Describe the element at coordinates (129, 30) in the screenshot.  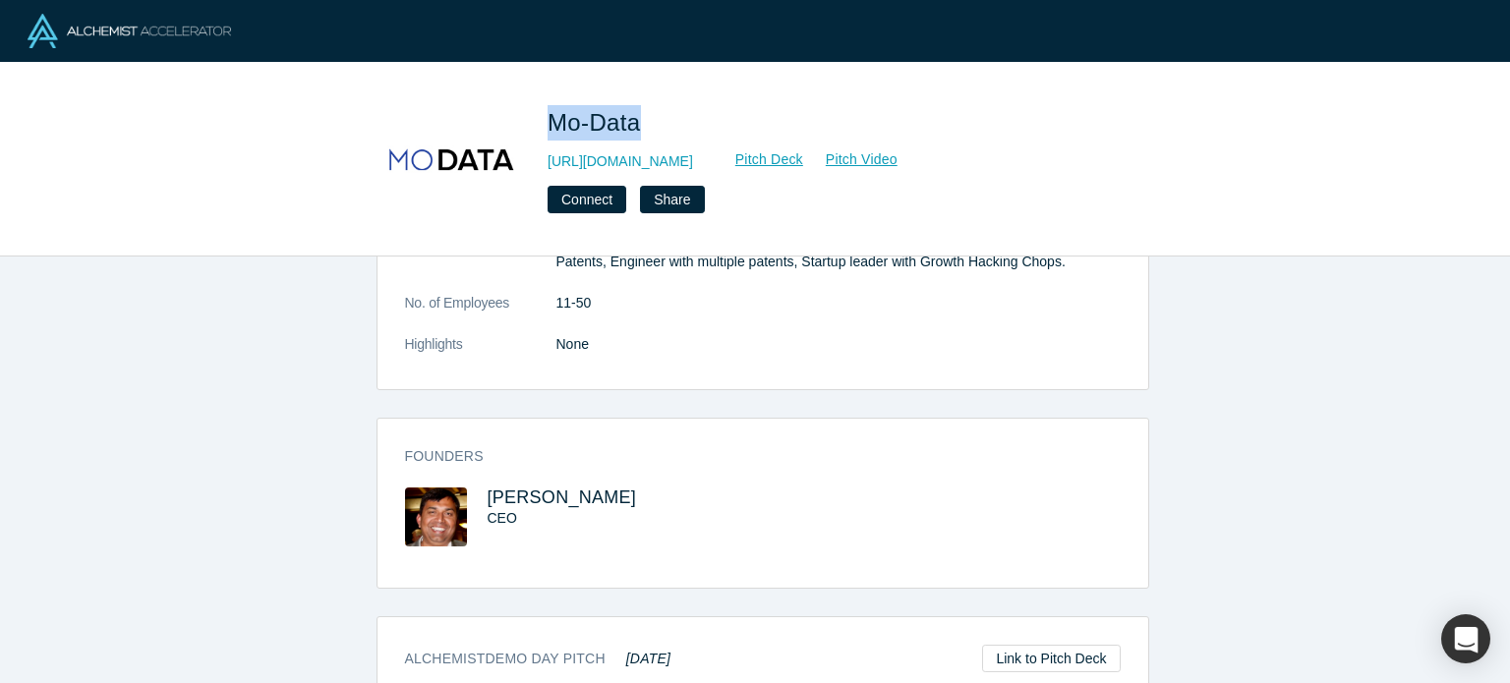
I see `img: Alchemist Logo` at that location.